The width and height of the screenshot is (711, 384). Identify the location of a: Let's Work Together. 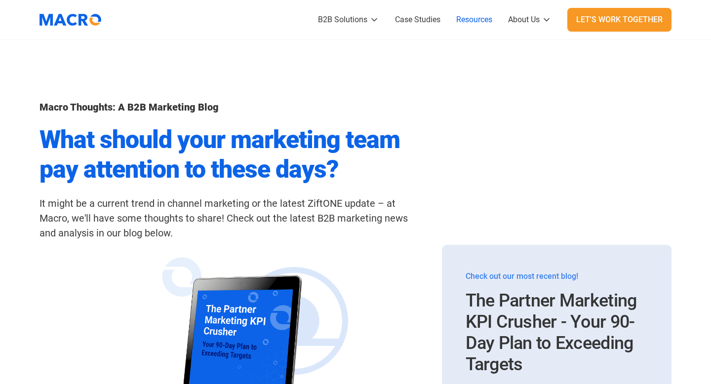
(619, 20).